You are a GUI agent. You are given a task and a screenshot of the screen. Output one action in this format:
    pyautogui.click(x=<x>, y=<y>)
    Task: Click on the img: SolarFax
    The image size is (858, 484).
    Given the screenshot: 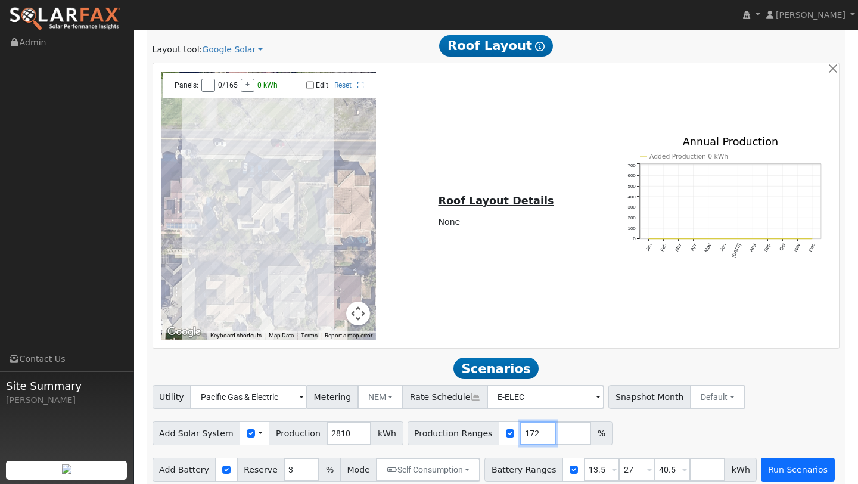 What is the action you would take?
    pyautogui.click(x=65, y=19)
    